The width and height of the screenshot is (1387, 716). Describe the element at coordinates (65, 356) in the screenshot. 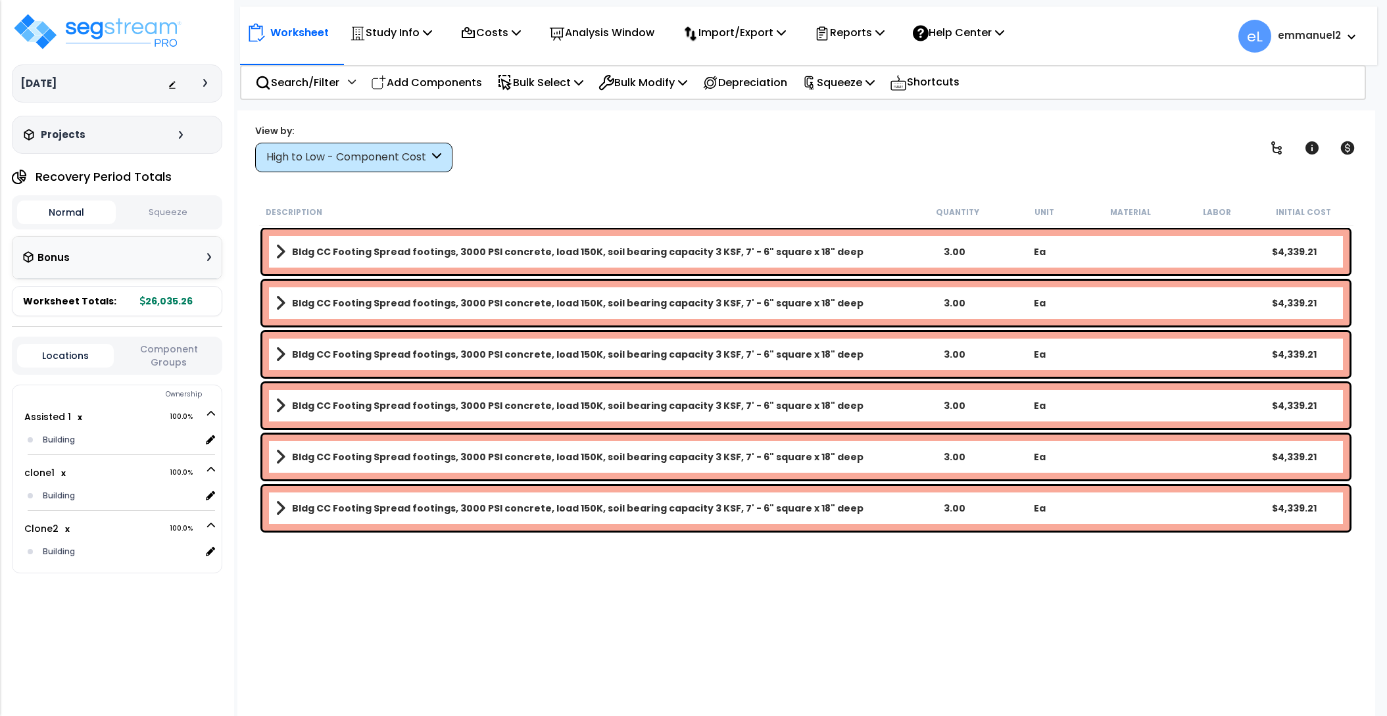

I see `button: Locations` at that location.